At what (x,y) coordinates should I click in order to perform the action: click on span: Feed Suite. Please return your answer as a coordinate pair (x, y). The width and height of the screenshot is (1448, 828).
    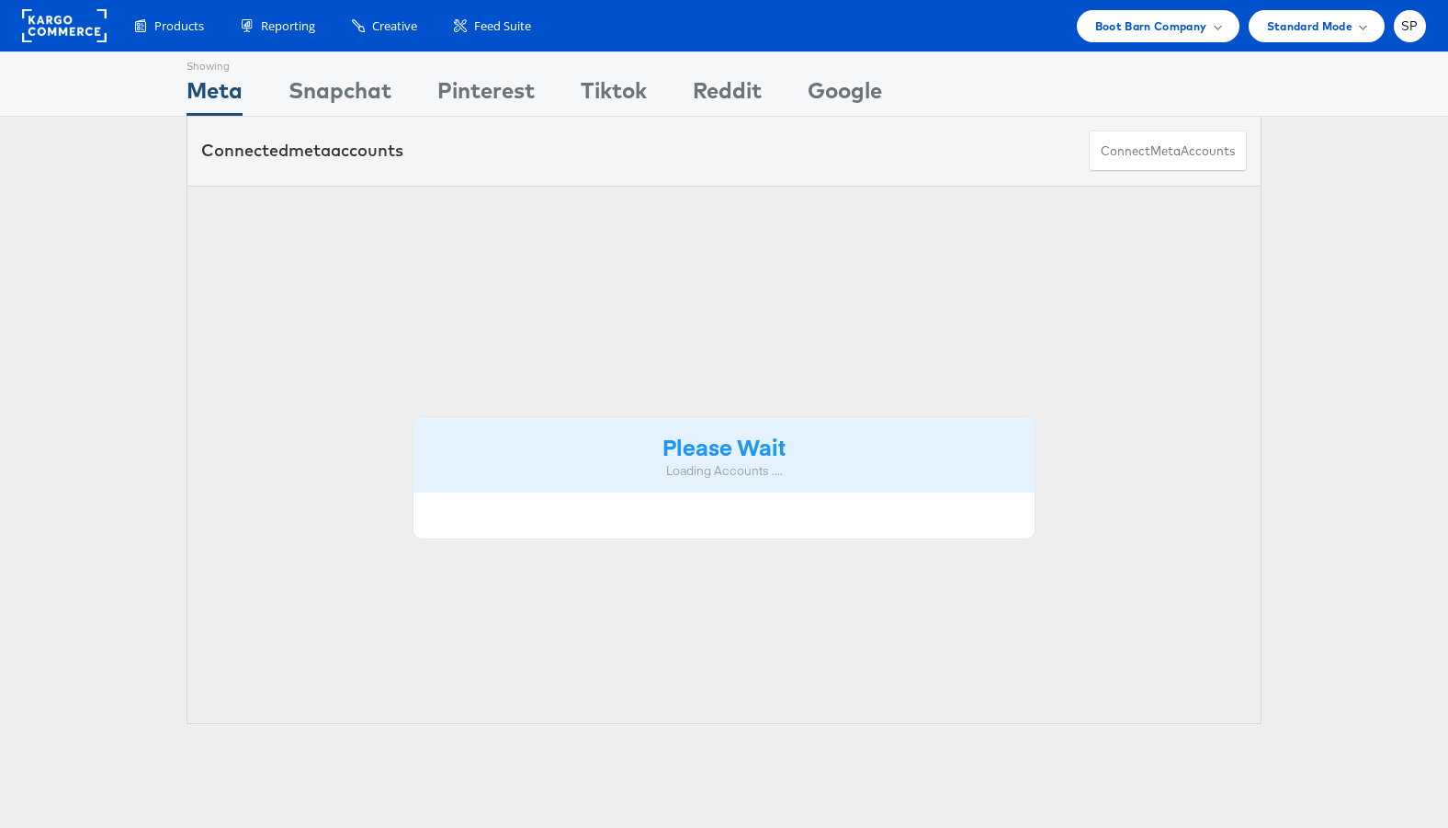
    Looking at the image, I should click on (502, 26).